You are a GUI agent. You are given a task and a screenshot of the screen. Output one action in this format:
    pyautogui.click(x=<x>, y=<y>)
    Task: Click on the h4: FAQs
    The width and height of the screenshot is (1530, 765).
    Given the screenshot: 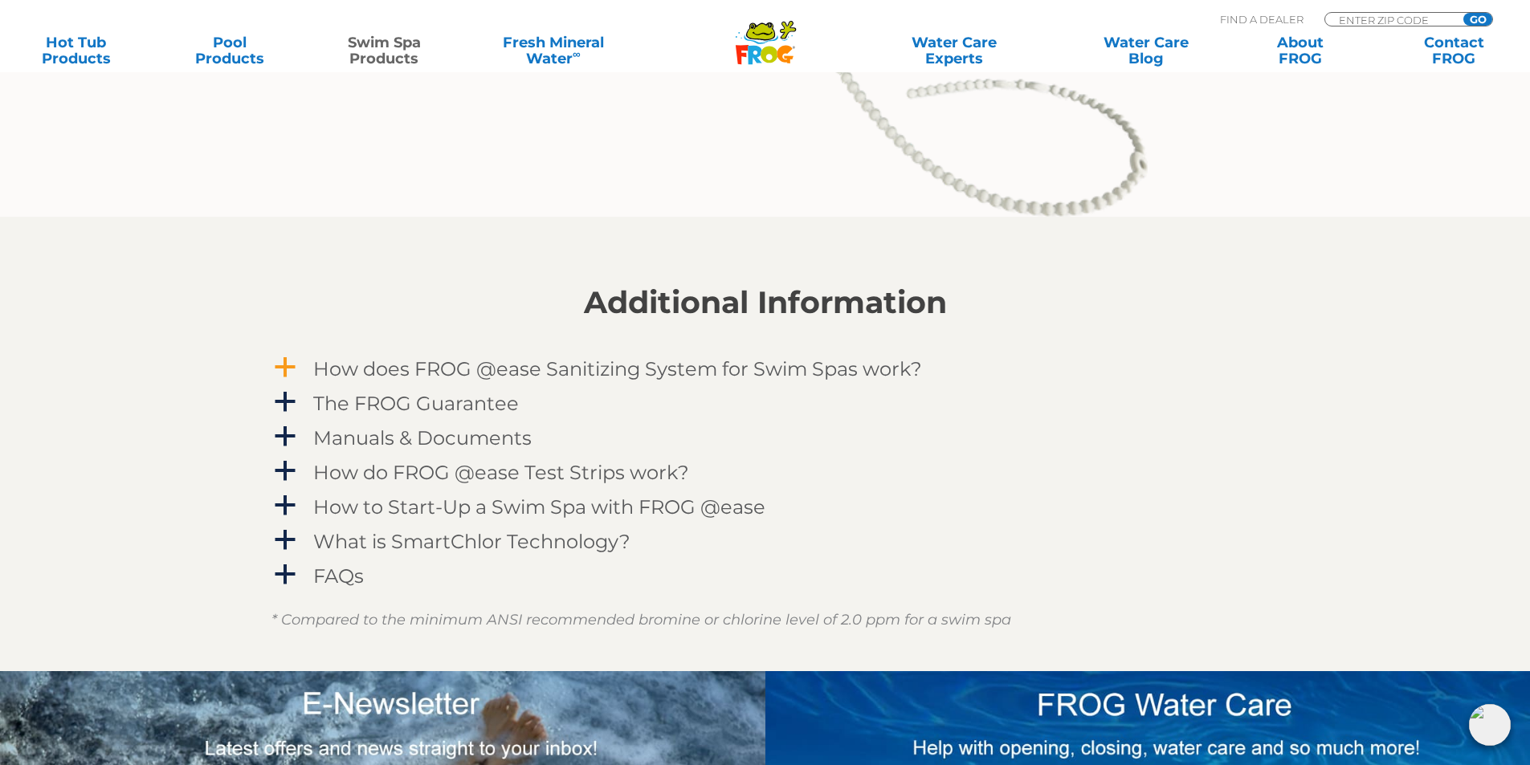 What is the action you would take?
    pyautogui.click(x=338, y=576)
    